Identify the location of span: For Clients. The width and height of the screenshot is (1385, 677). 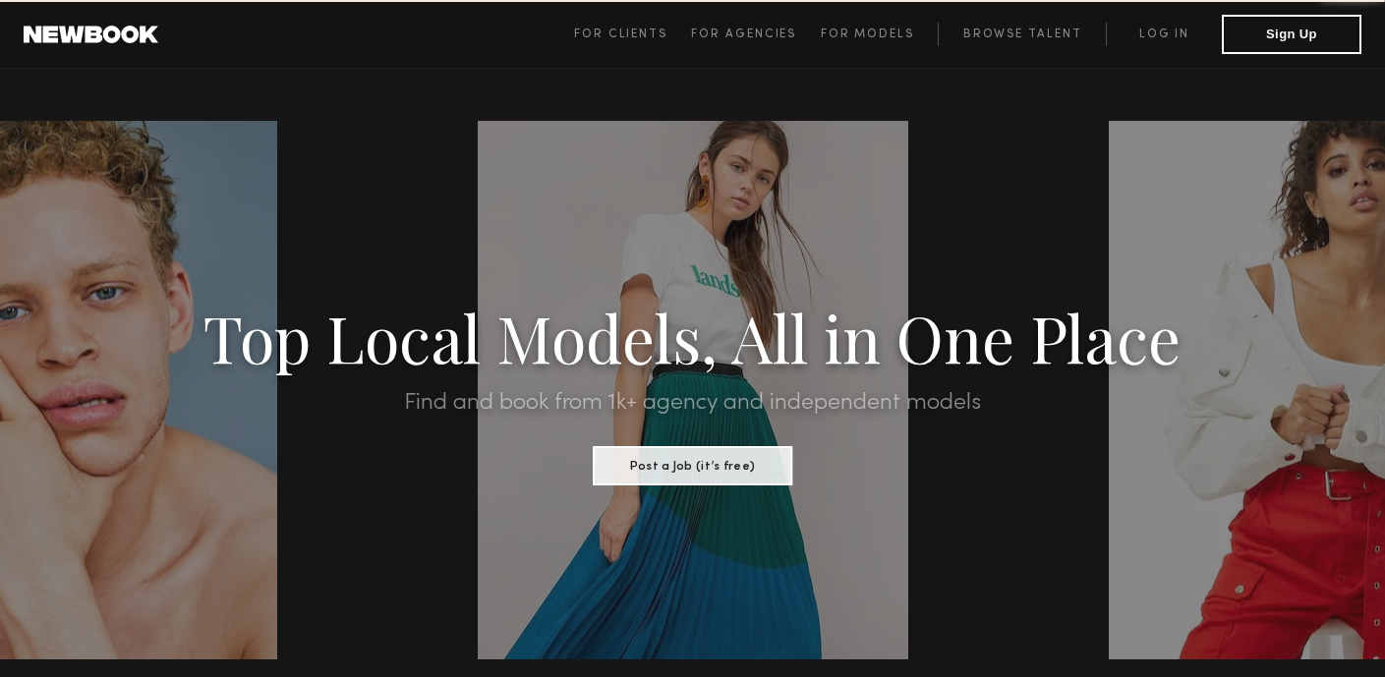
(620, 34).